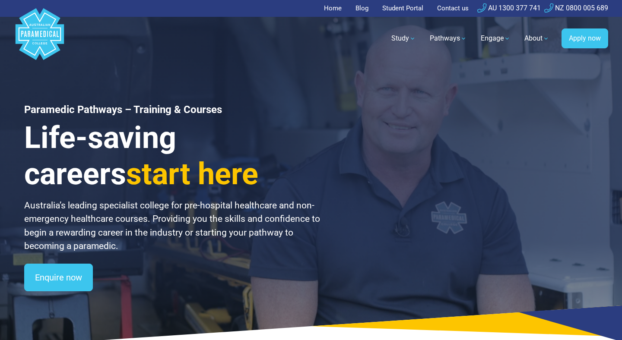 The height and width of the screenshot is (340, 622). Describe the element at coordinates (192, 174) in the screenshot. I see `span: start here` at that location.